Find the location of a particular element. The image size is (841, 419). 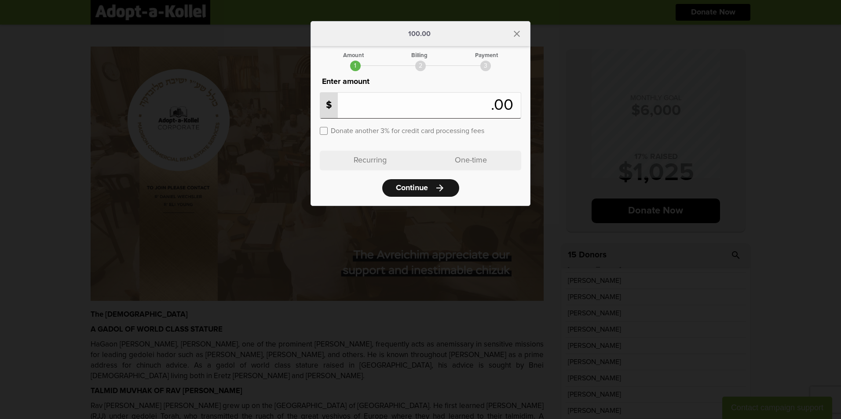

div: 1 is located at coordinates (355, 66).